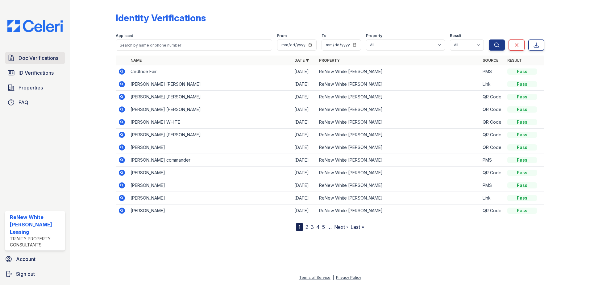 Image resolution: width=590 pixels, height=285 pixels. What do you see at coordinates (329, 60) in the screenshot?
I see `a: Property` at bounding box center [329, 60].